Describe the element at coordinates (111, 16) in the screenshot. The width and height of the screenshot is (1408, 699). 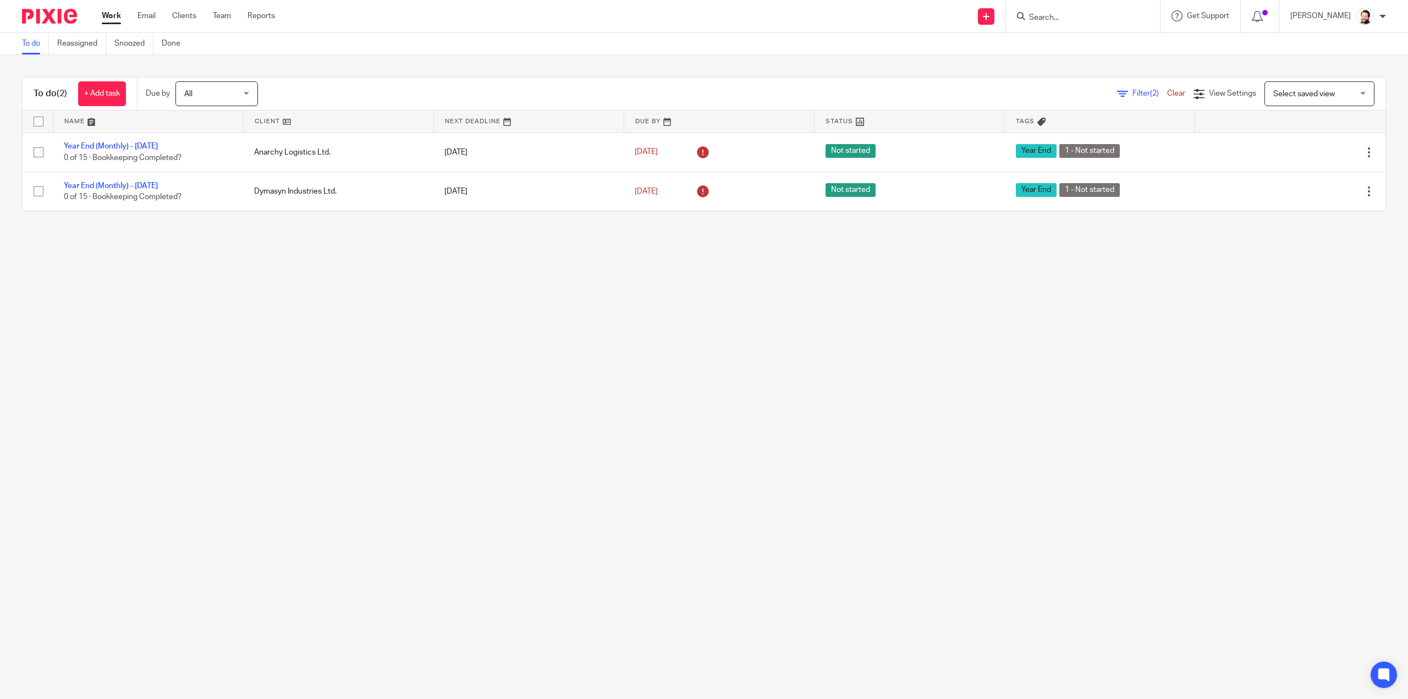
I see `a: Work` at that location.